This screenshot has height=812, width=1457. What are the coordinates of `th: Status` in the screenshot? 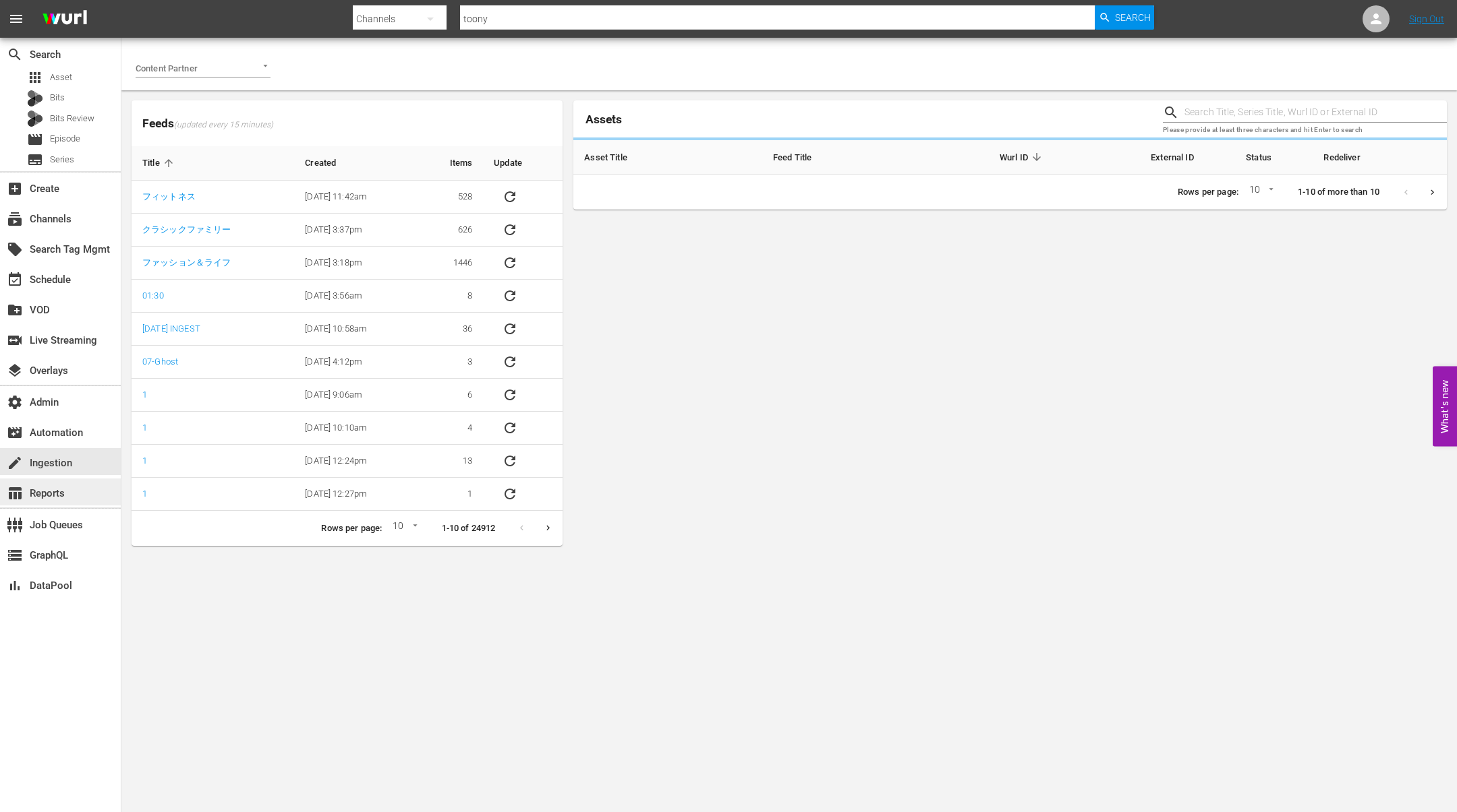 It's located at (1258, 157).